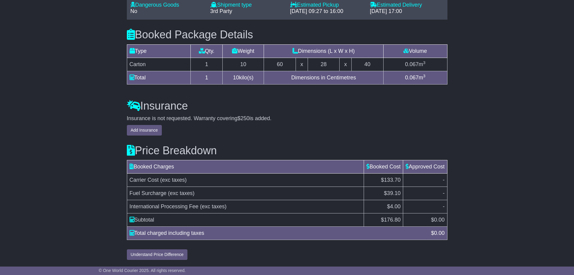 The image size is (574, 275). I want to click on td: Total, so click(159, 77).